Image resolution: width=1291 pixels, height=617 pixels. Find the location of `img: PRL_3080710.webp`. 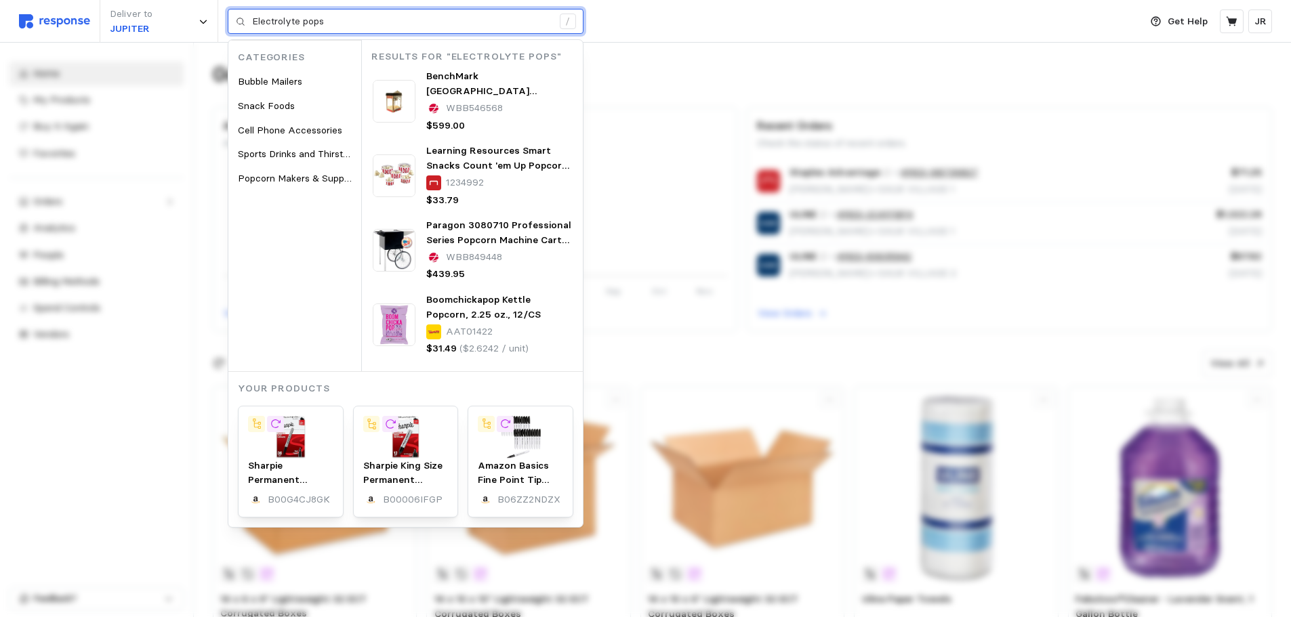

img: PRL_3080710.webp is located at coordinates (394, 250).